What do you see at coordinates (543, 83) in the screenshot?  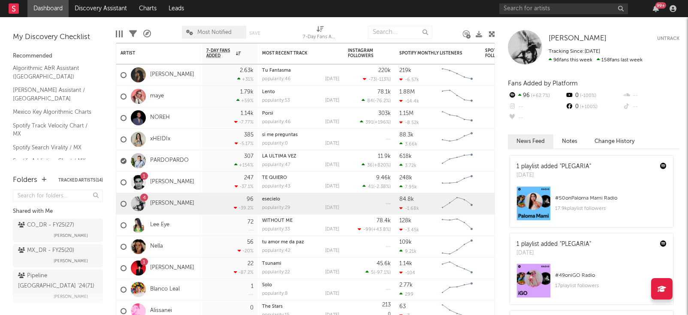 I see `span: Fans Added by Platform` at bounding box center [543, 83].